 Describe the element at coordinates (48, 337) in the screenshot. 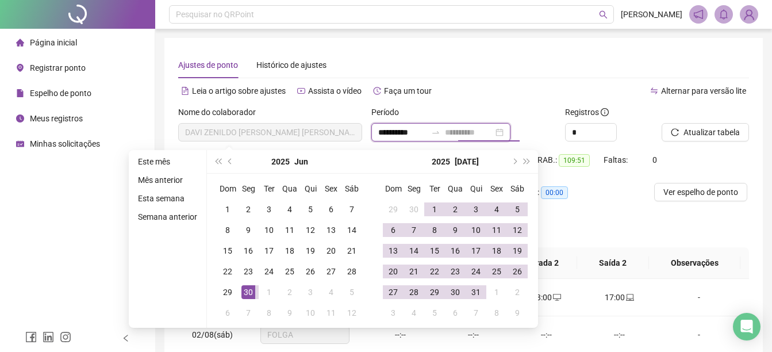

I see `span: linkedin` at that location.